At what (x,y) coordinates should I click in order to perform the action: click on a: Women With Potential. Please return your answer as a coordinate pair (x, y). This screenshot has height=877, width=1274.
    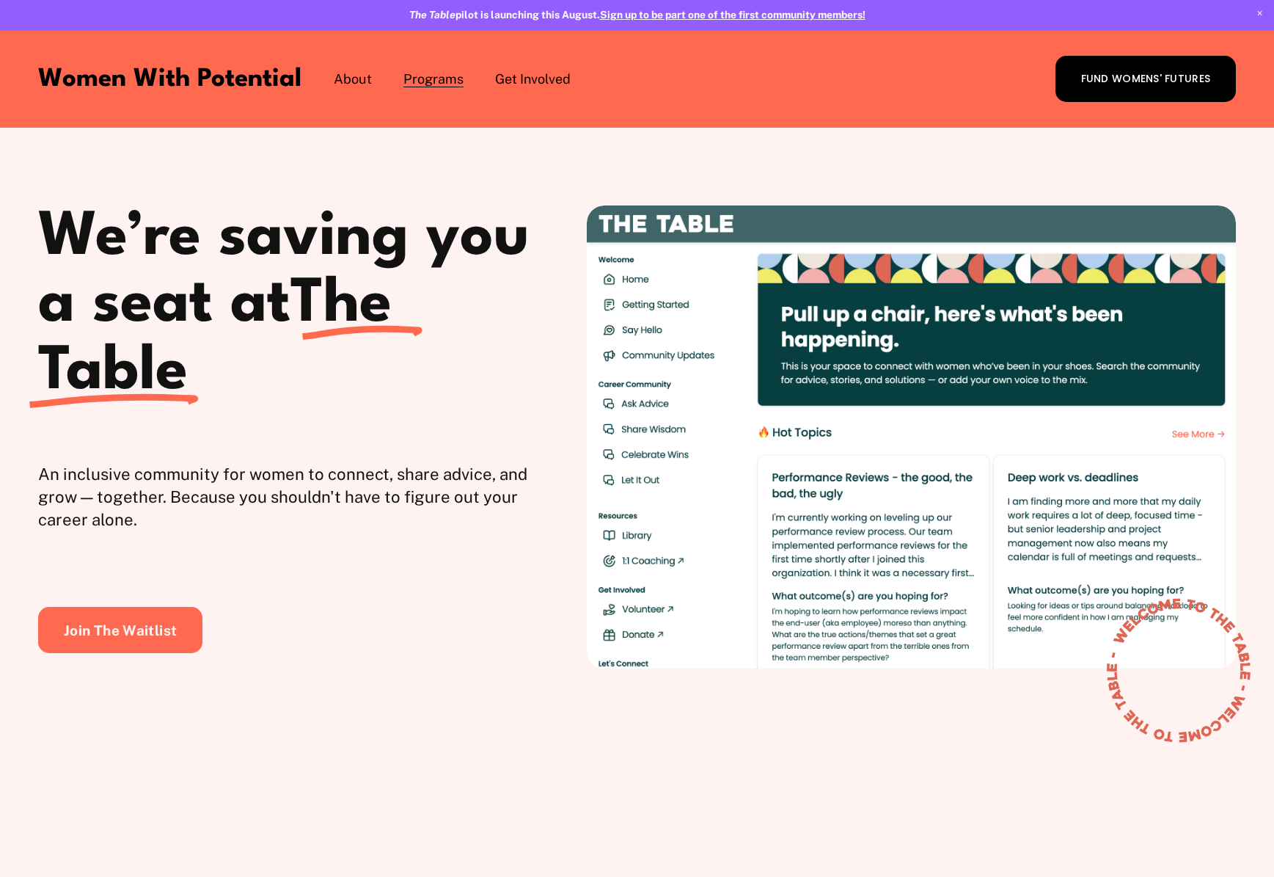
    Looking at the image, I should click on (169, 79).